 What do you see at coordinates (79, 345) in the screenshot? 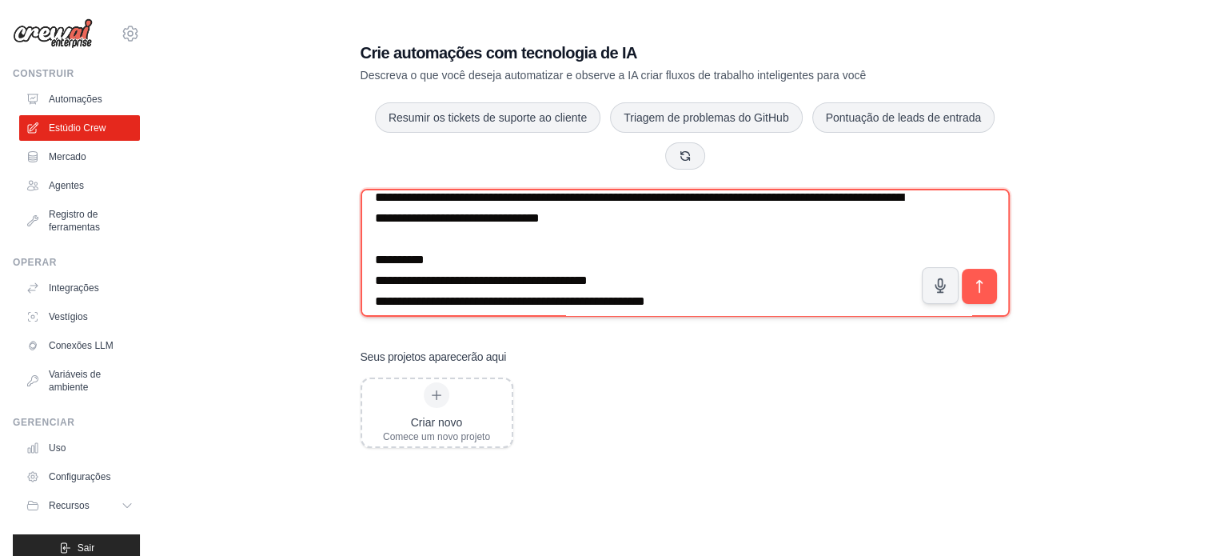
I see `a: Conexões LLM` at bounding box center [79, 345].